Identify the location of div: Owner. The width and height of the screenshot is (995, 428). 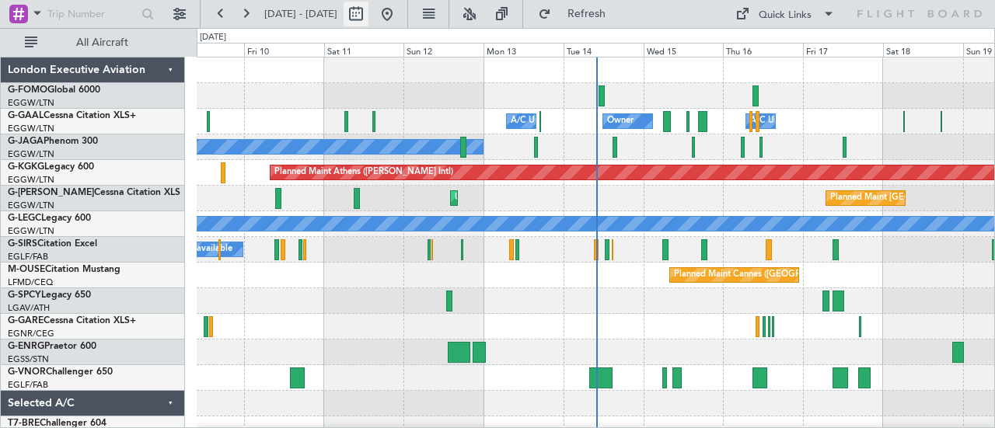
(621, 121).